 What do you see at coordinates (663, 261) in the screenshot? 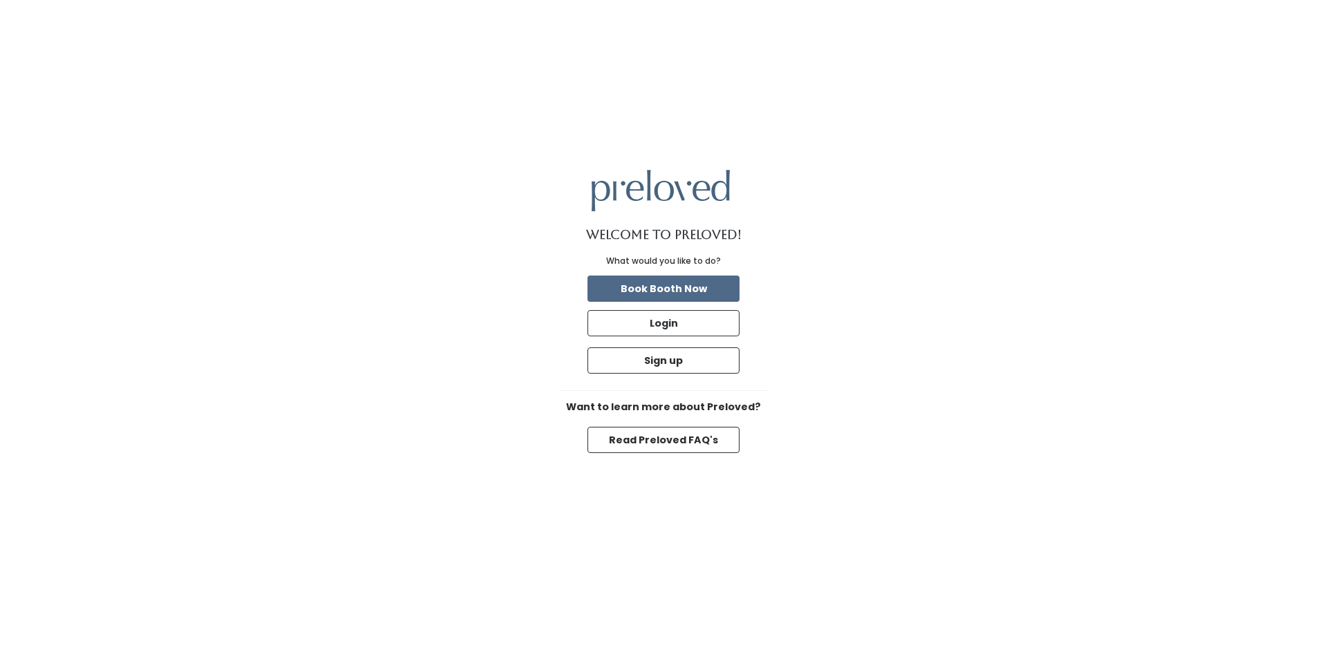
I see `div: What would you like to do?` at bounding box center [663, 261].